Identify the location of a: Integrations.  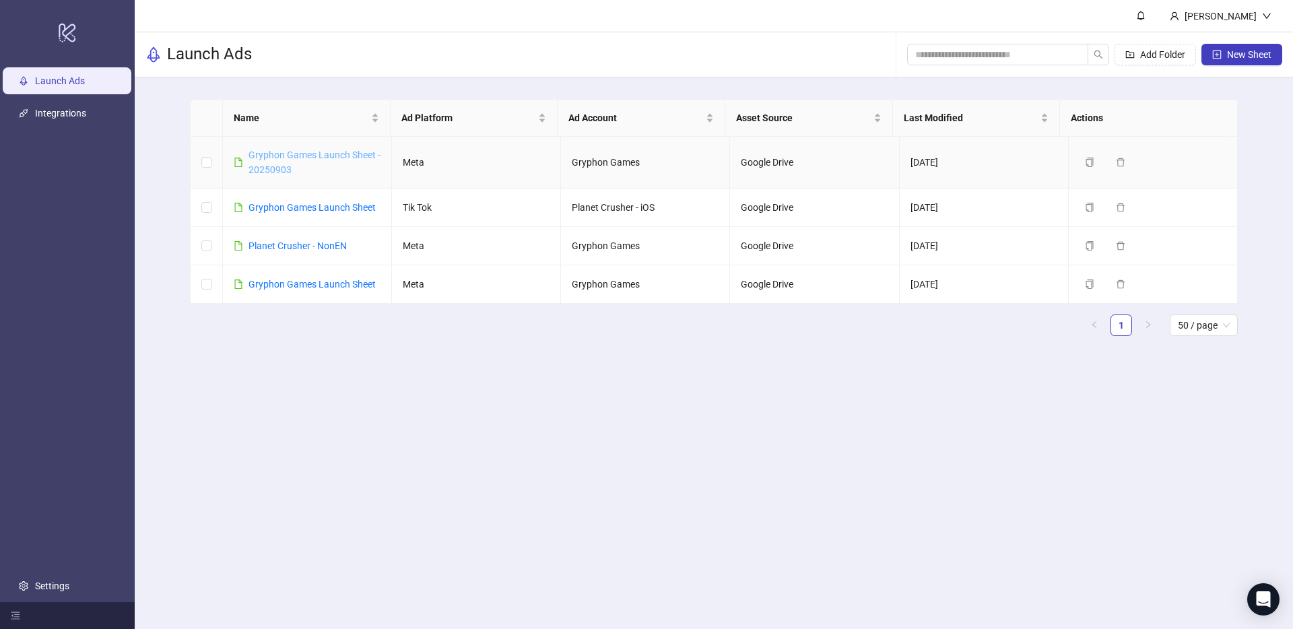
(61, 113).